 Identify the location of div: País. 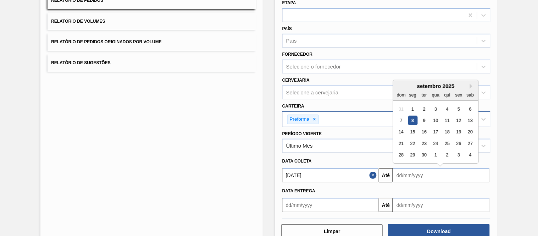
(292, 41).